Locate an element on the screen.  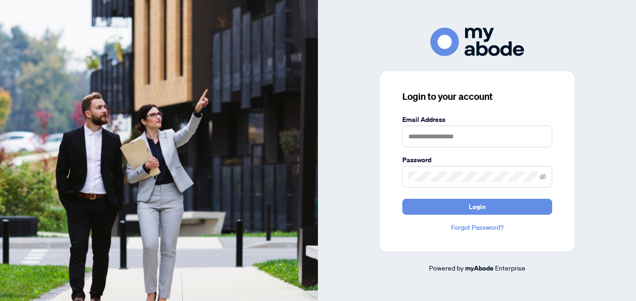
a: Forgot Password? is located at coordinates (477, 227).